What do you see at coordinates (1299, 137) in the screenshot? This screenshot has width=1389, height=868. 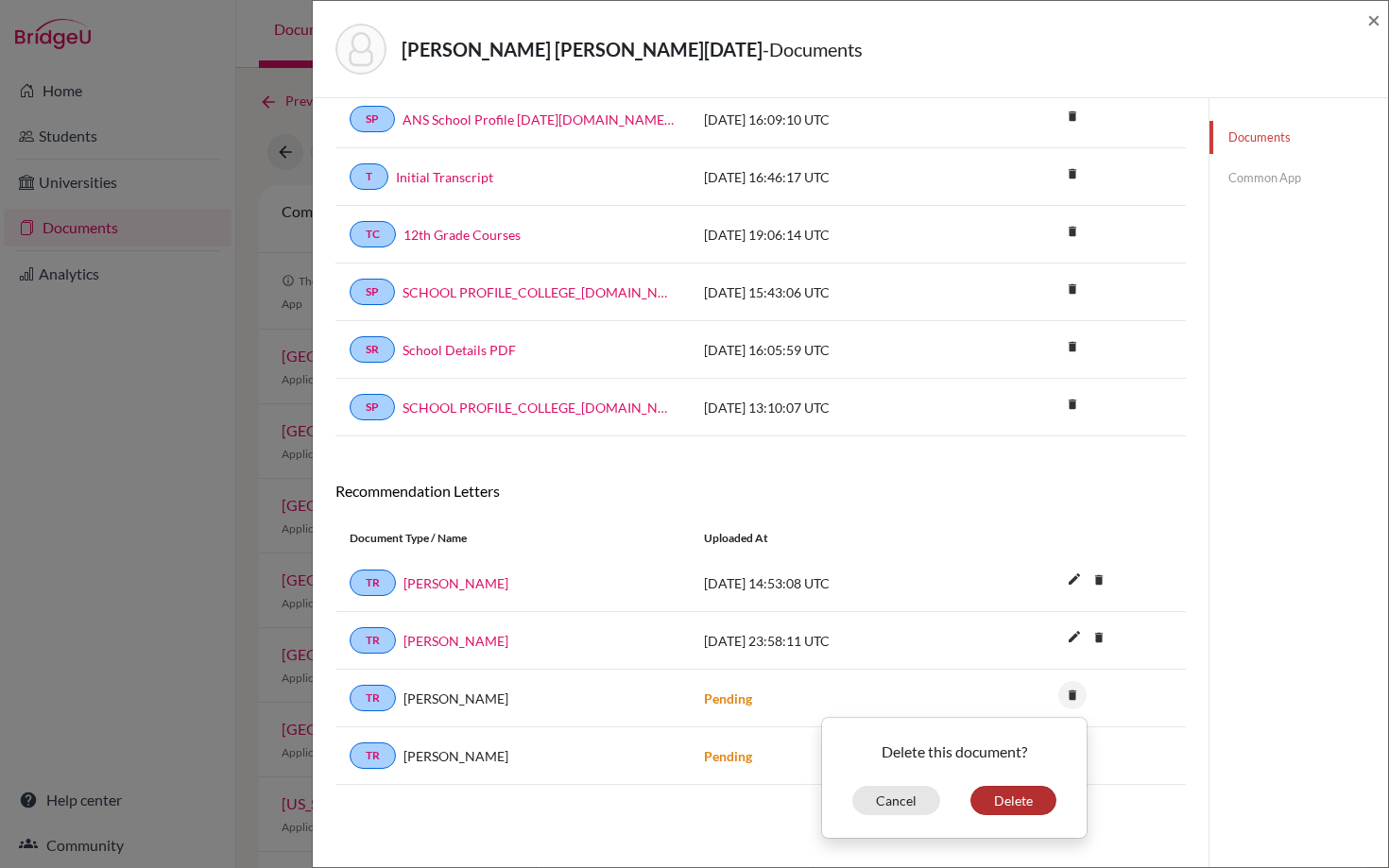 I see `a: Documents` at bounding box center [1299, 137].